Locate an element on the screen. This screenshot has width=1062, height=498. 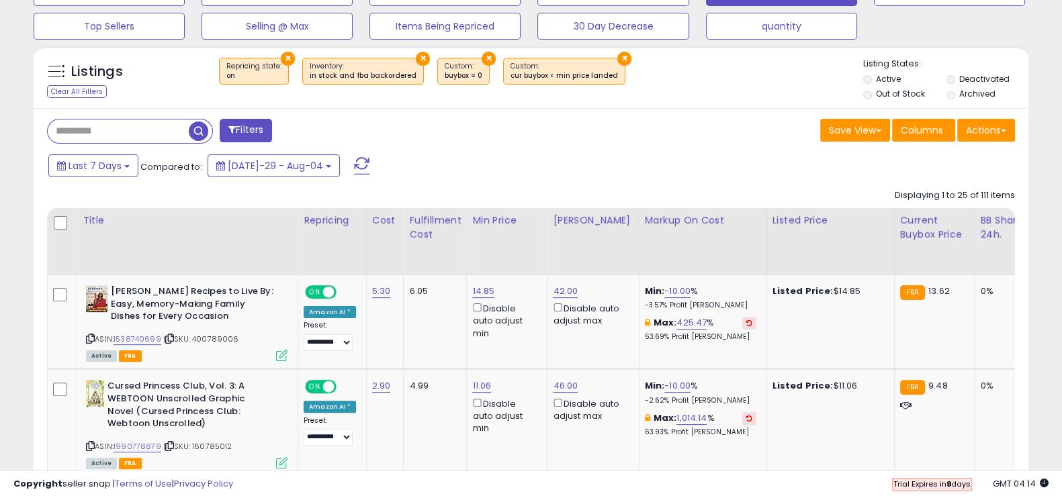
button: Filters is located at coordinates (246, 130).